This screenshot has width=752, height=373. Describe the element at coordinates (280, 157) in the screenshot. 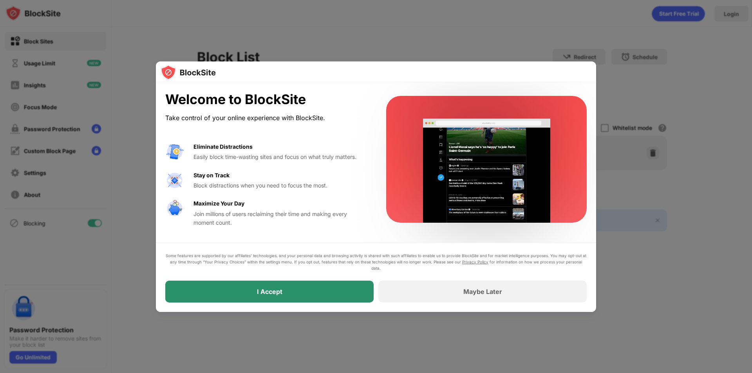

I see `div: Easily block time-wasting sites and focus on what truly matters.` at that location.